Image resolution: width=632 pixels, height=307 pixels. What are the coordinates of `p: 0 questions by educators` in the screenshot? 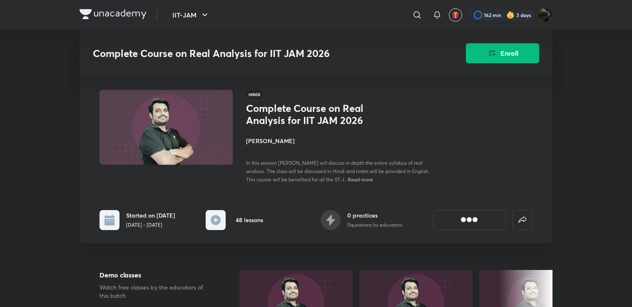 It's located at (375, 225).